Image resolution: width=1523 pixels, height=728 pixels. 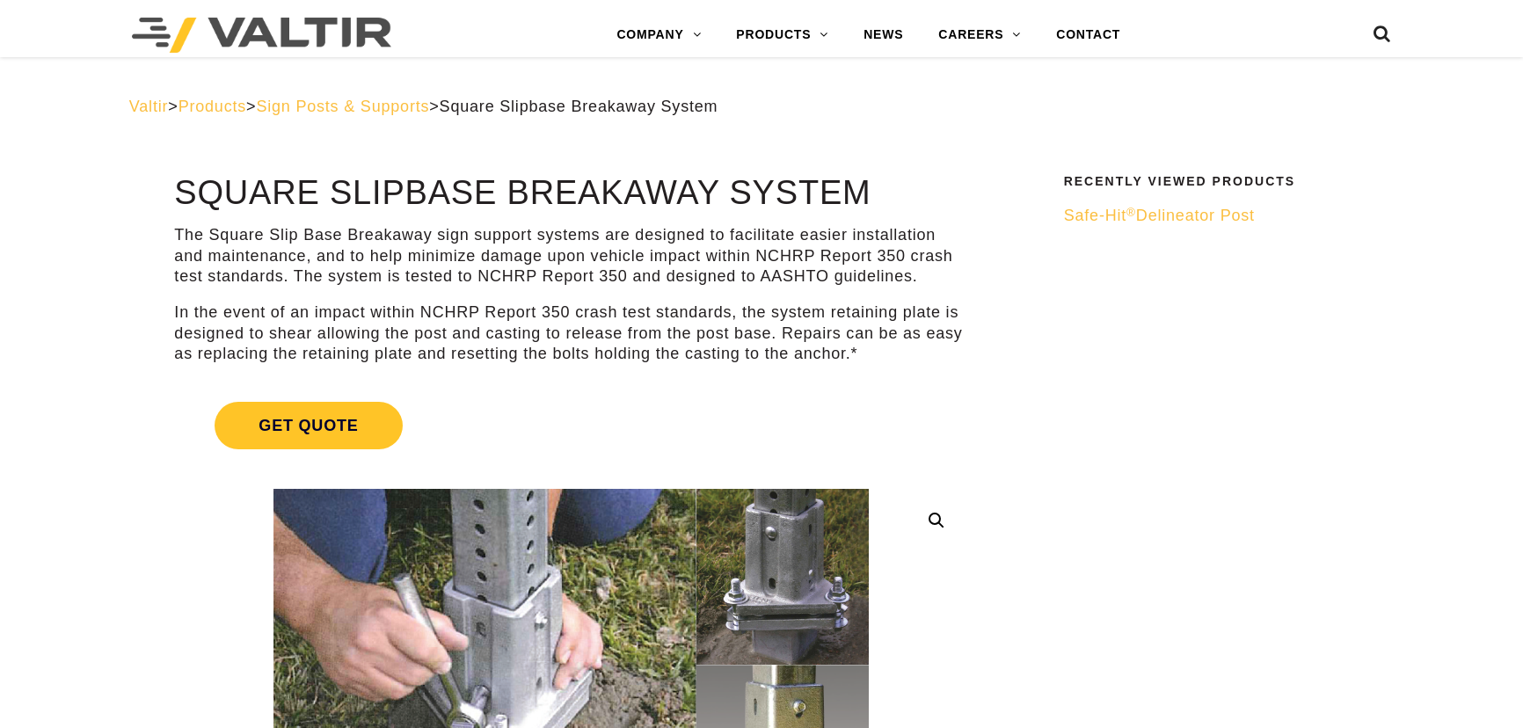 What do you see at coordinates (571, 193) in the screenshot?
I see `h1: Square Slipbase Breakaway System` at bounding box center [571, 193].